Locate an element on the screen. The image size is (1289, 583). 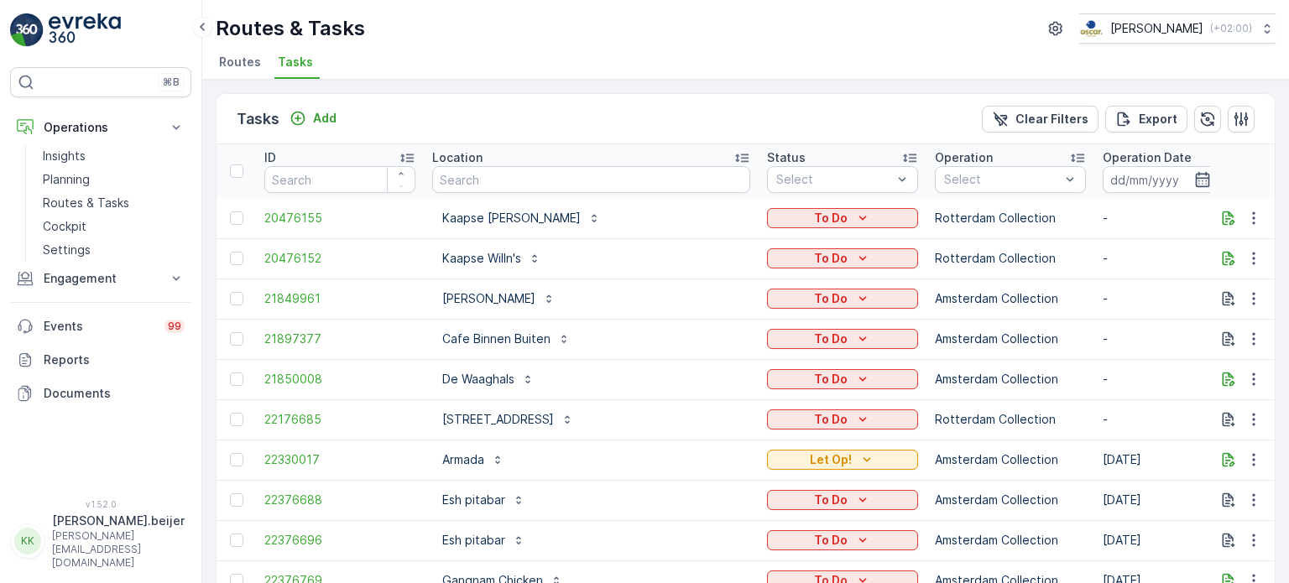
button: Engagement is located at coordinates (101, 279).